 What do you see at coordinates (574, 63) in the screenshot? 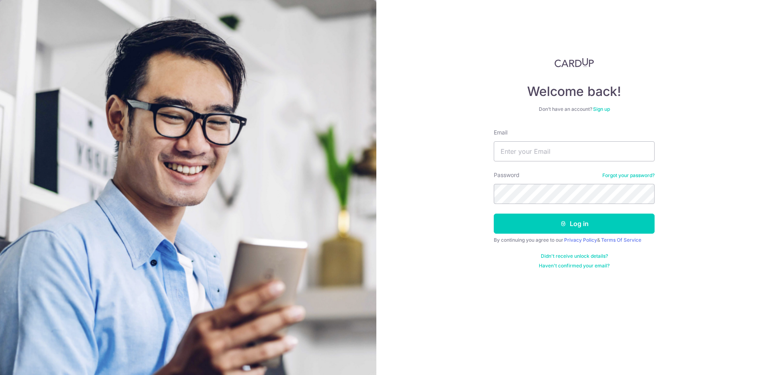
I see `img: CardUp Logo` at bounding box center [574, 63].